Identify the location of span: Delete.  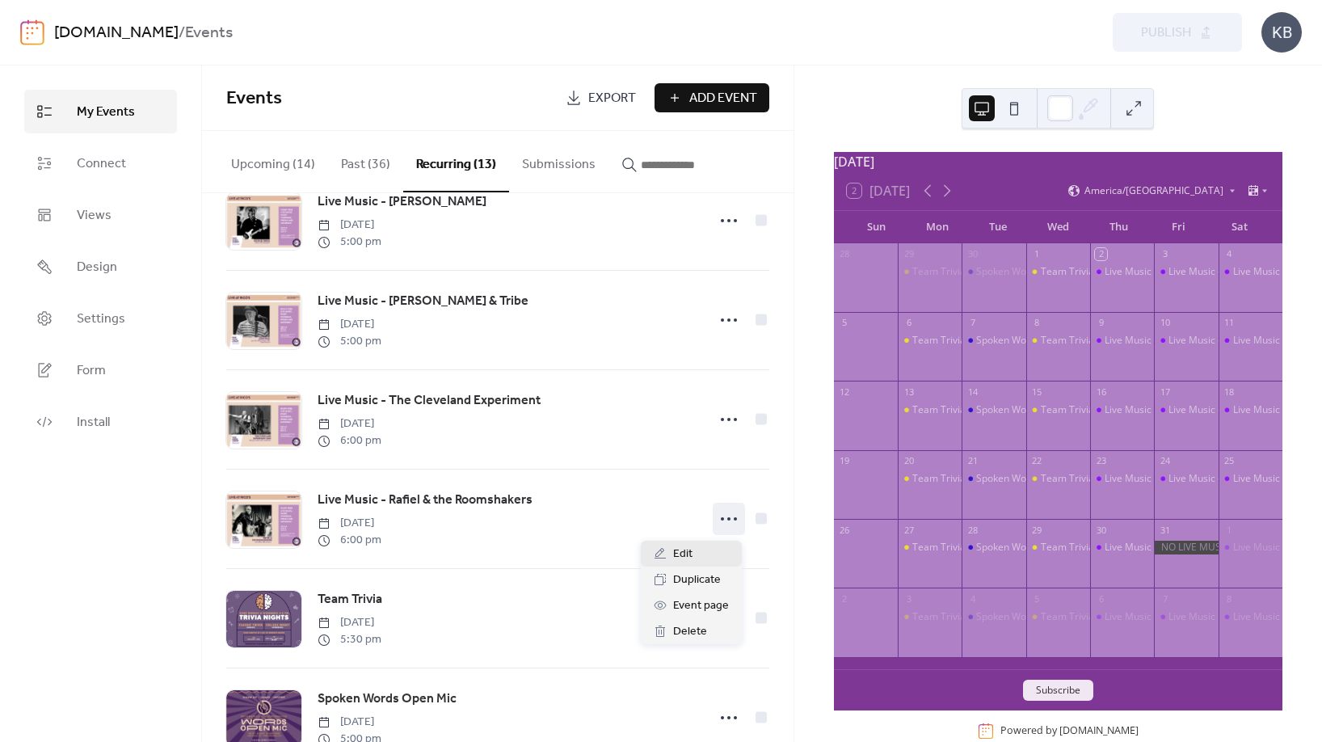
(690, 632).